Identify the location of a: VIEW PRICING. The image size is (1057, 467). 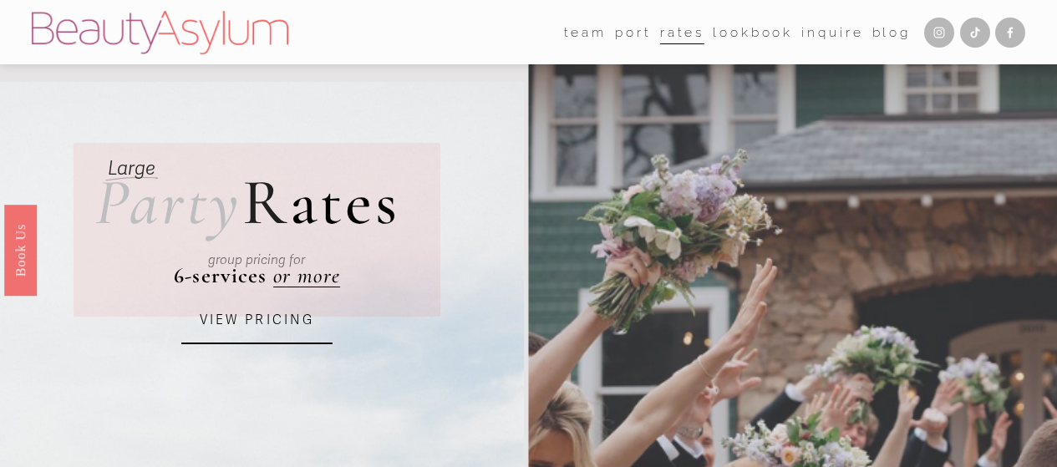
(257, 321).